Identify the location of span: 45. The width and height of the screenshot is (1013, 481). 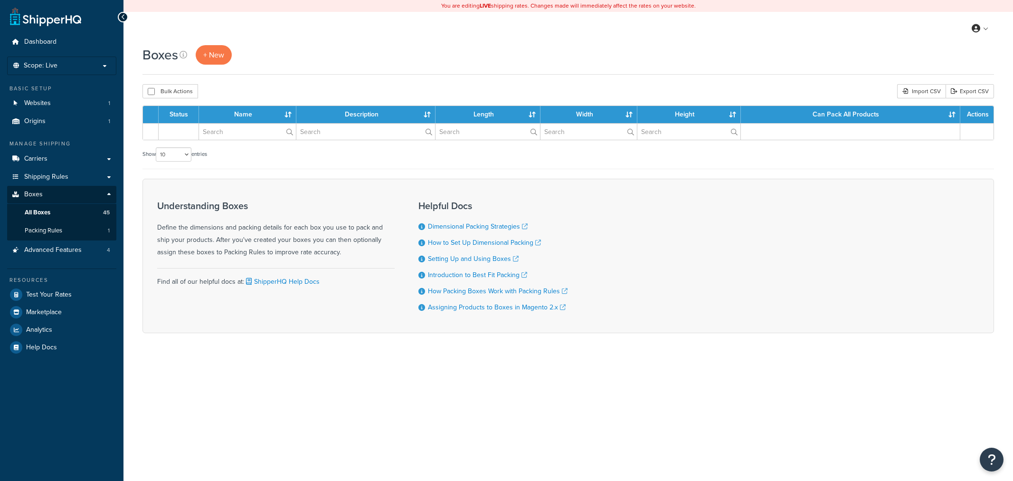
(106, 212).